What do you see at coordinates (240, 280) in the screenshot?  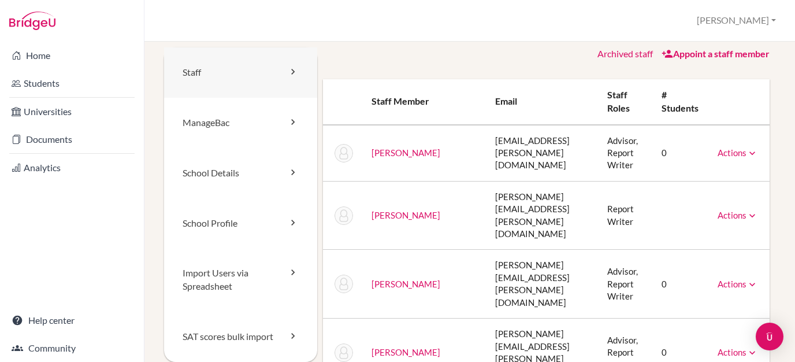 I see `a: Import Users via Spreadsheet` at bounding box center [240, 280].